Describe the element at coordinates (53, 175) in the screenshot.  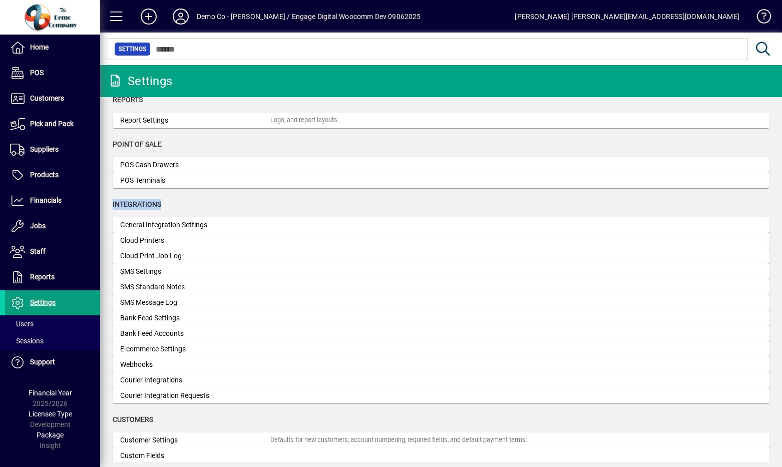
I see `a: Products` at that location.